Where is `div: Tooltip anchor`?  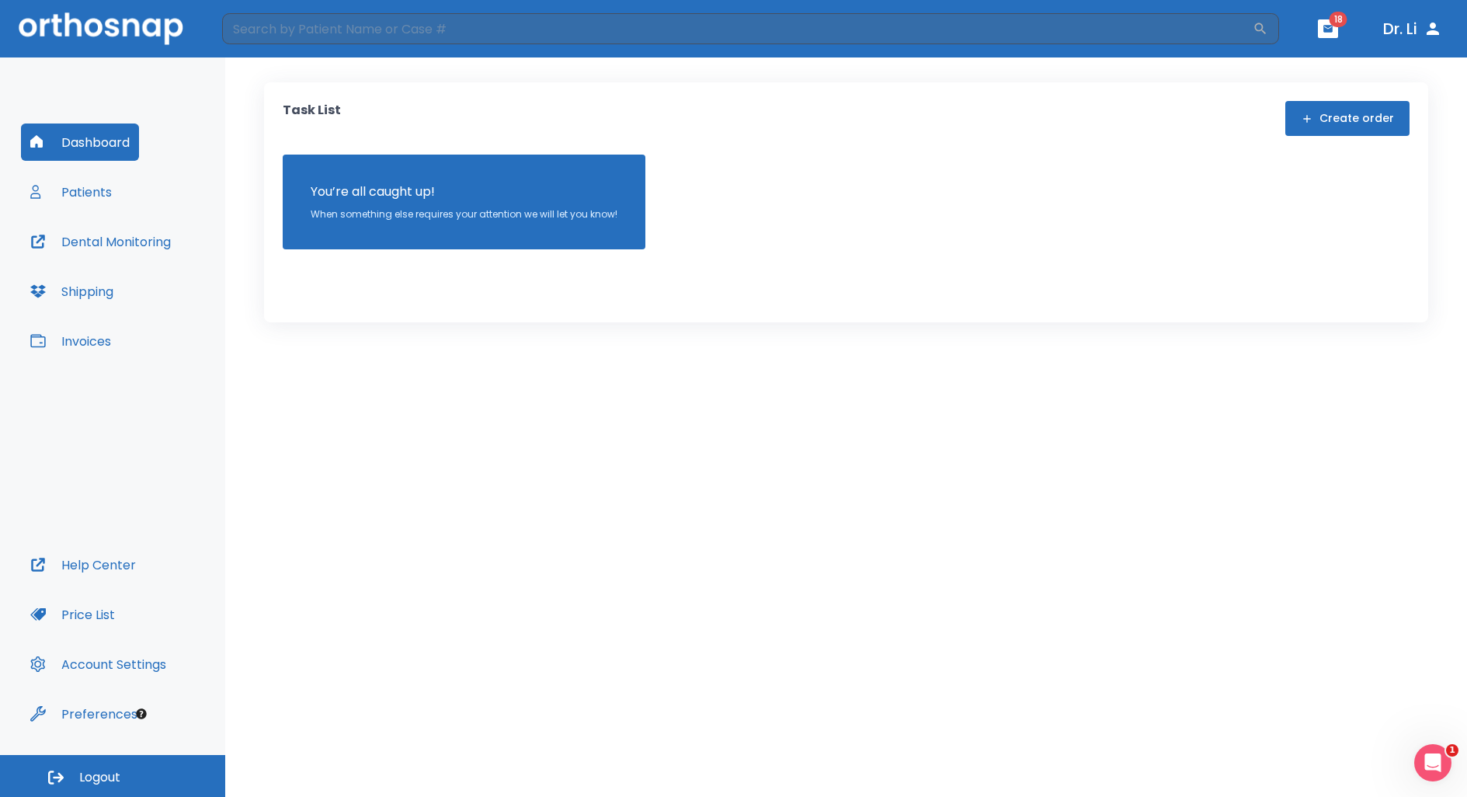
div: Tooltip anchor is located at coordinates (141, 714).